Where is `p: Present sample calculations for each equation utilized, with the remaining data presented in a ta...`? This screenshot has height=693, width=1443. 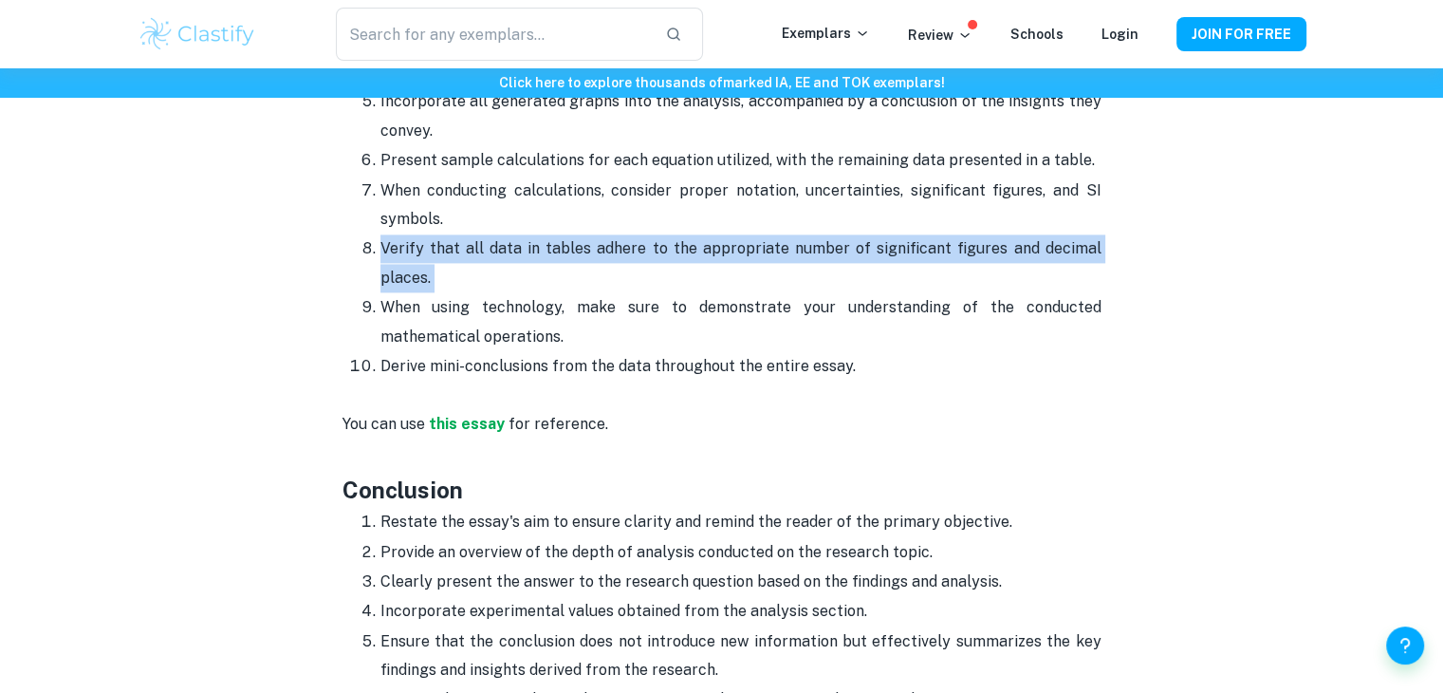 p: Present sample calculations for each equation utilized, with the remaining data presented in a ta... is located at coordinates (741, 160).